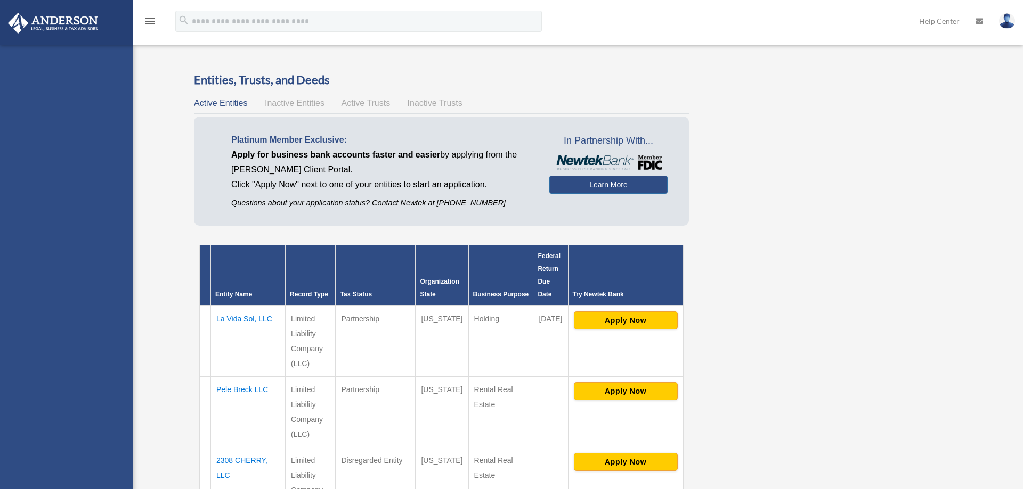 This screenshot has width=1023, height=489. Describe the element at coordinates (366, 103) in the screenshot. I see `span: Active Trusts` at that location.